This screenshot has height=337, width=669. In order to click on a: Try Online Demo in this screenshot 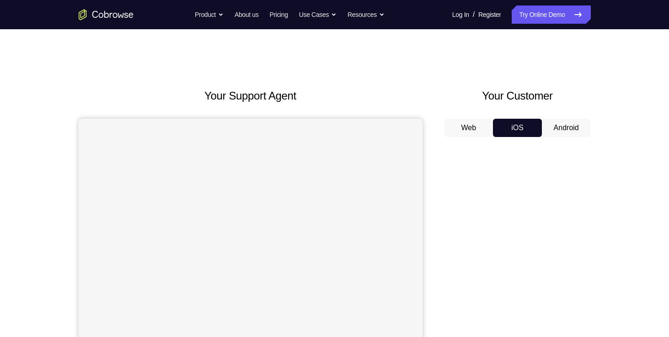, I will do `click(551, 15)`.